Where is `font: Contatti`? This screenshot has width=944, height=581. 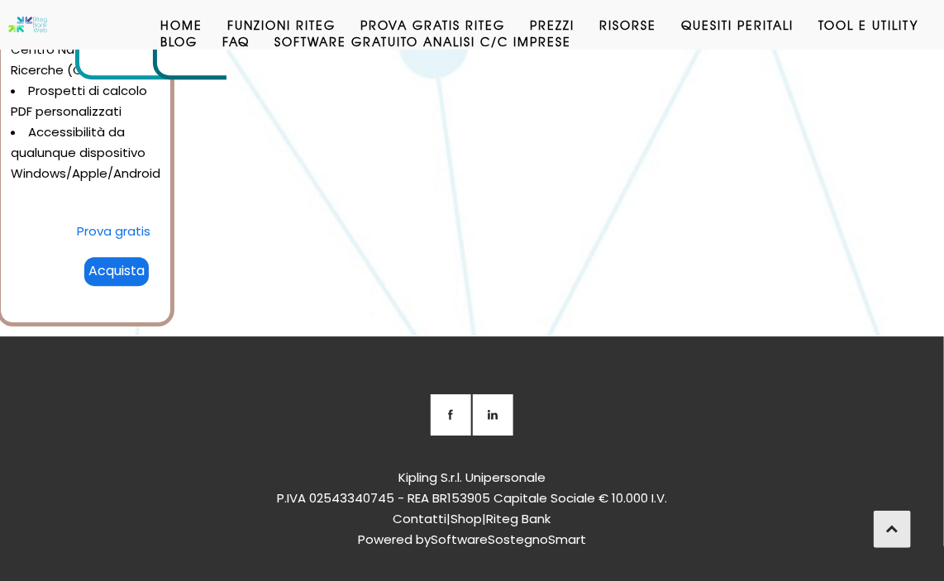
font: Contatti is located at coordinates (420, 518).